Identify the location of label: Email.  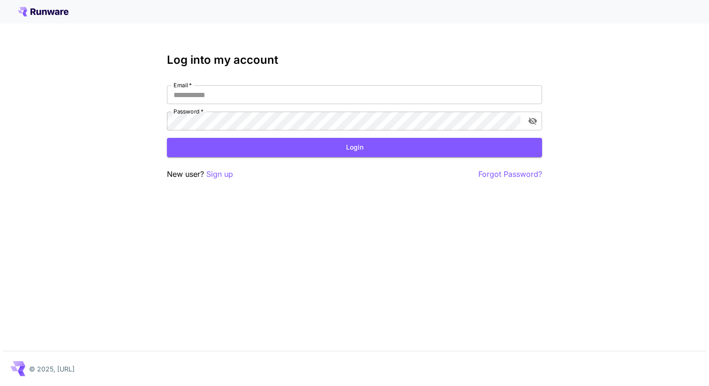
(182, 85).